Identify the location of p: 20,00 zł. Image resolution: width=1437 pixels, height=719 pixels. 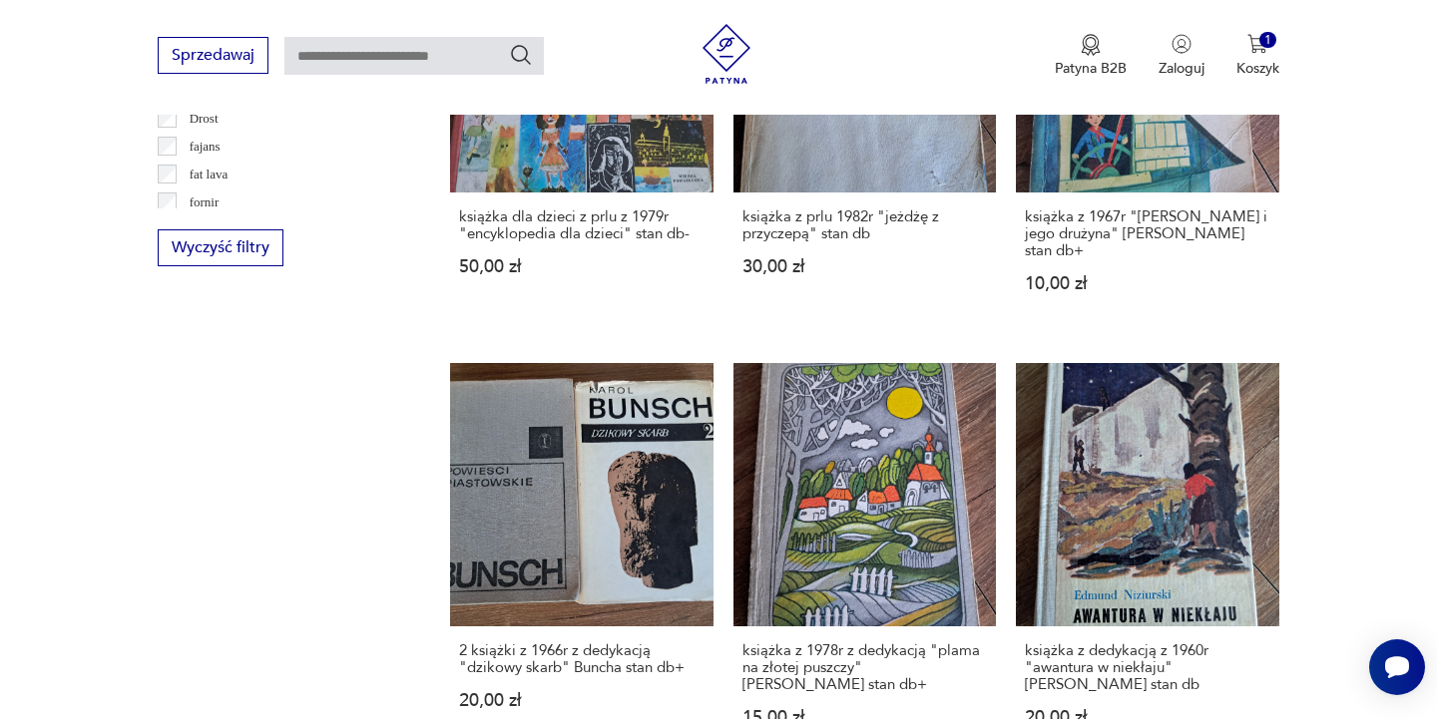
(581, 700).